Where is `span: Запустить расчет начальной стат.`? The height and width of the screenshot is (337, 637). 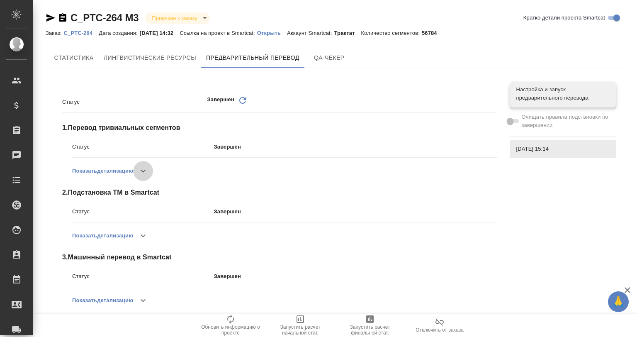
span: Запустить расчет начальной стат. is located at coordinates (300, 330).